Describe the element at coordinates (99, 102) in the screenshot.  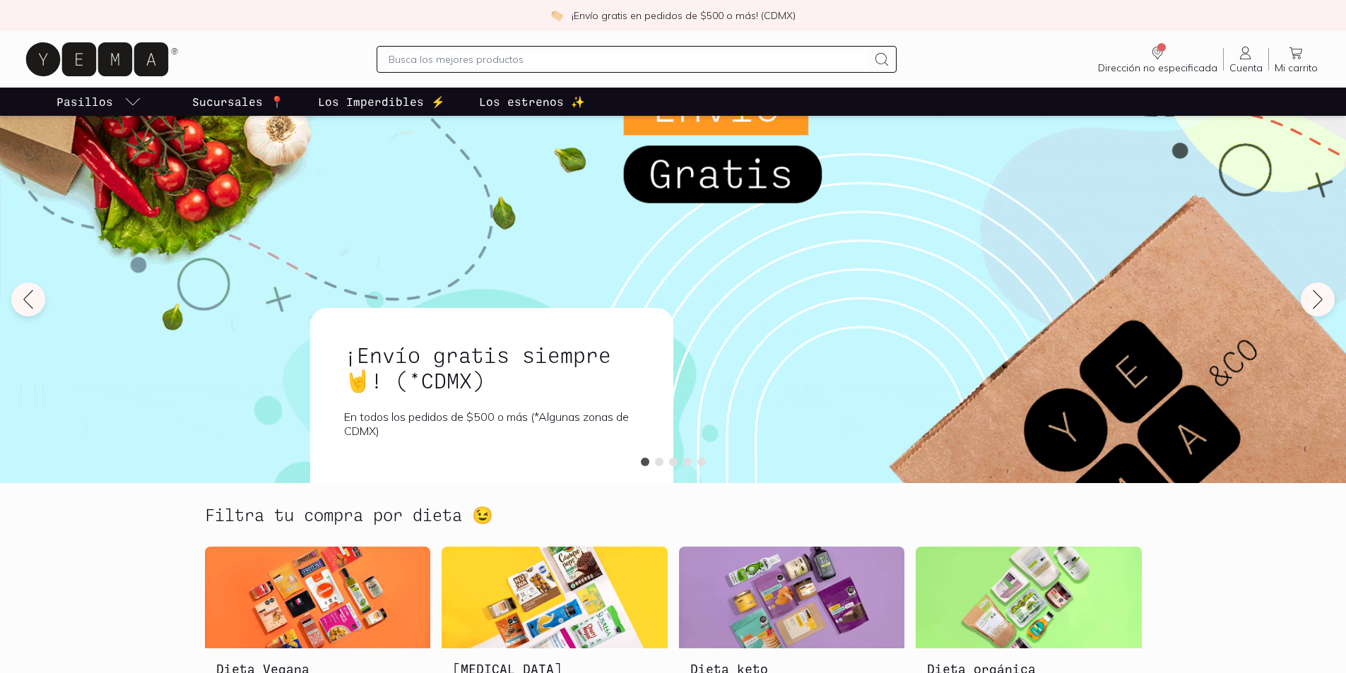
I see `a: pasillo-todos-link` at that location.